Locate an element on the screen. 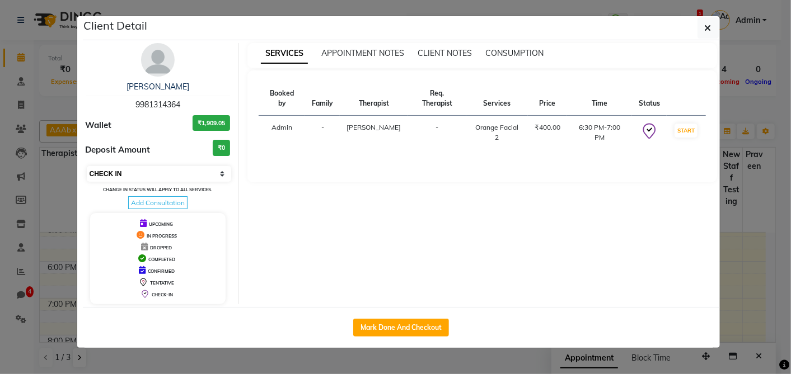 This screenshot has width=791, height=374. span: IN PROGRESS is located at coordinates (162, 236).